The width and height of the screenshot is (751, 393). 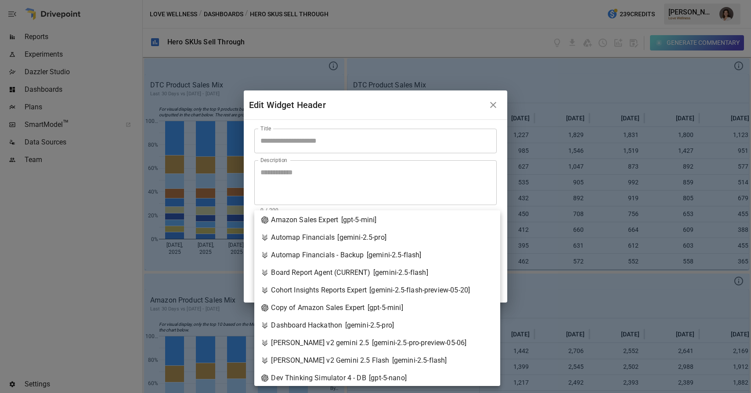 What do you see at coordinates (324, 238) in the screenshot?
I see `div: Automap Financials` at bounding box center [324, 238].